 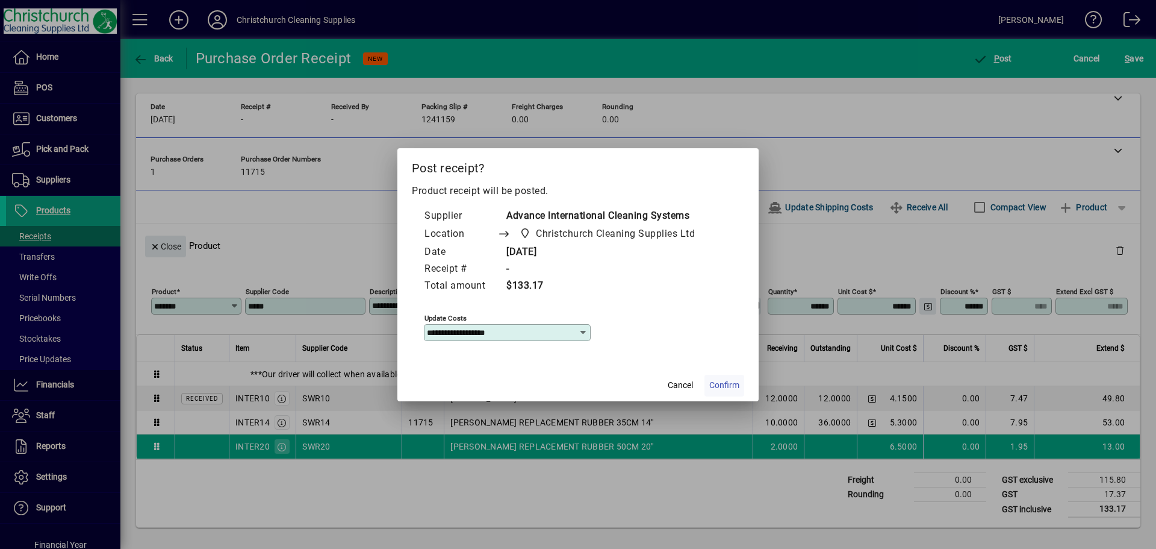 I want to click on td: Advance International Cleaning Systems, so click(x=608, y=216).